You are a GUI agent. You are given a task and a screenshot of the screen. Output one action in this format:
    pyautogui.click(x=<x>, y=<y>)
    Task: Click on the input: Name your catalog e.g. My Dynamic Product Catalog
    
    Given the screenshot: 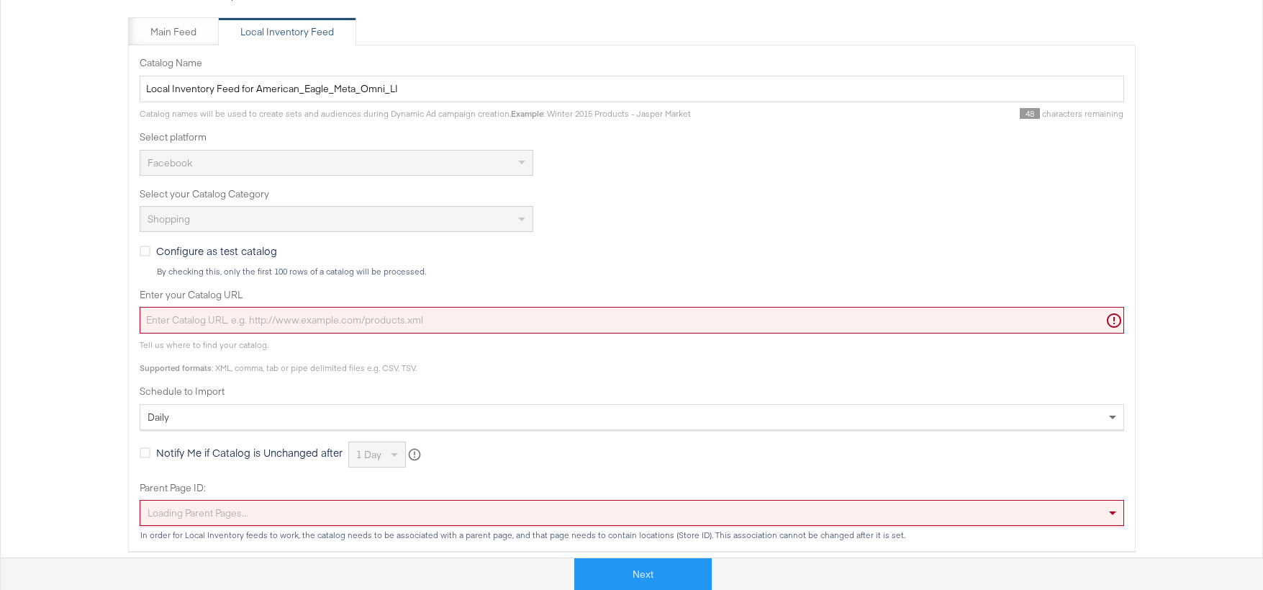 What is the action you would take?
    pyautogui.click(x=632, y=89)
    